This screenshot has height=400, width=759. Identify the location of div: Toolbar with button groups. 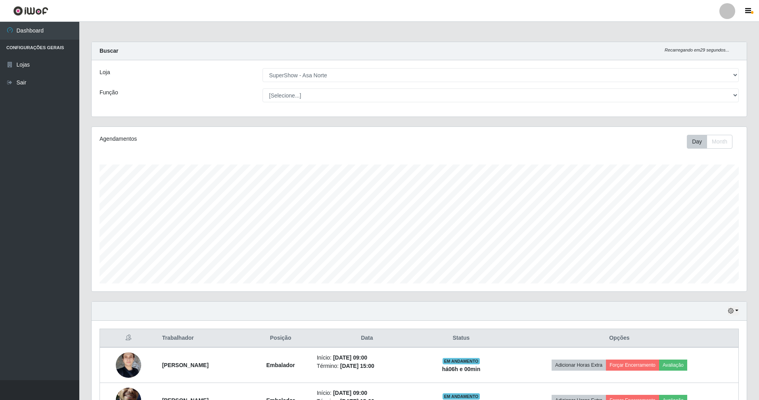
(712, 141).